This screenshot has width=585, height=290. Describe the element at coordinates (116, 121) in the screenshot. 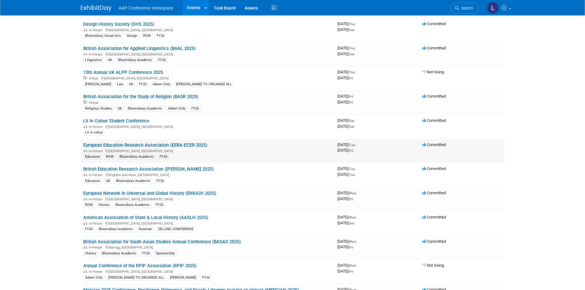

I see `a: Lit In Colour Student Conference` at that location.